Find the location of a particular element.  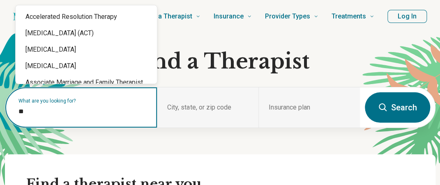

h1: Find a Therapist is located at coordinates (220, 62).